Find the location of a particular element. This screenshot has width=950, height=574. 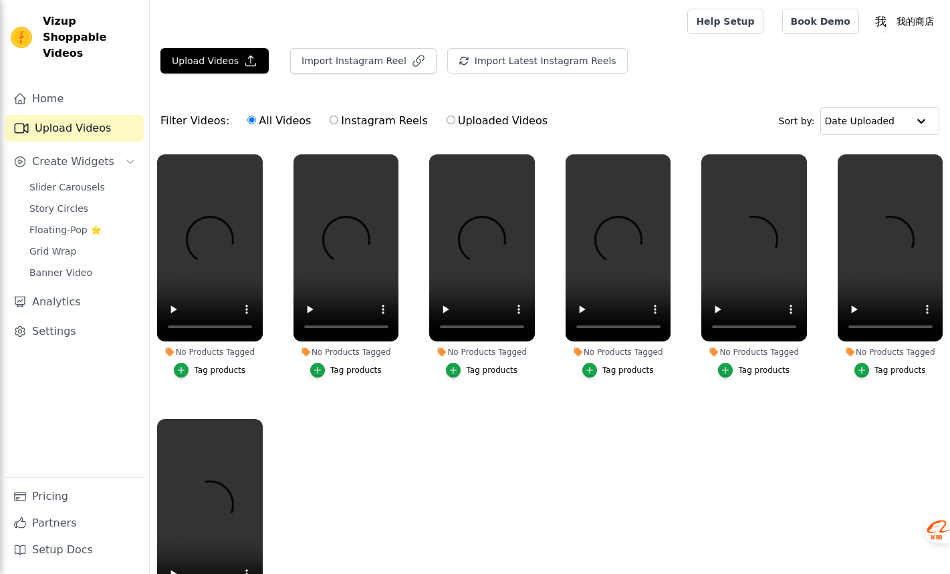

a: Story Circles is located at coordinates (82, 209).